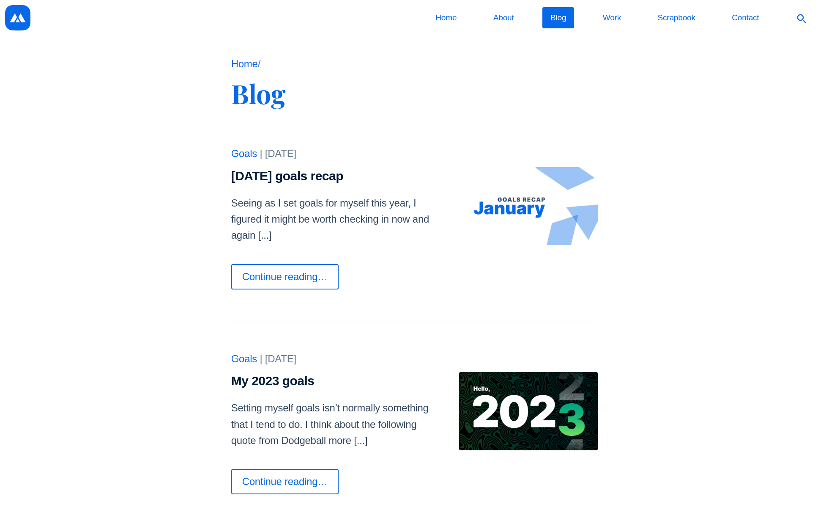  What do you see at coordinates (18, 18) in the screenshot?
I see `img: Martin Garnett's Logo` at bounding box center [18, 18].